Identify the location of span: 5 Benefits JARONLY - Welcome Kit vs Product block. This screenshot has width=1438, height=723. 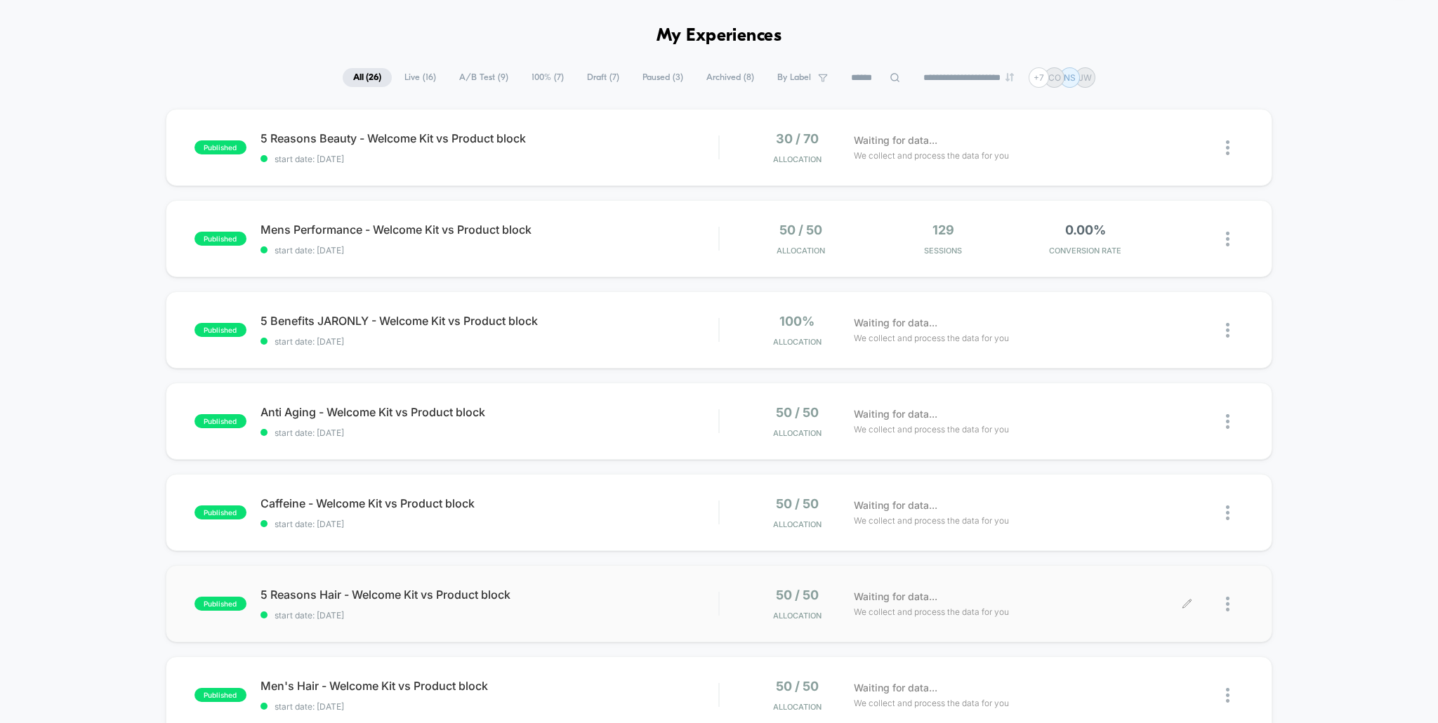
(489, 321).